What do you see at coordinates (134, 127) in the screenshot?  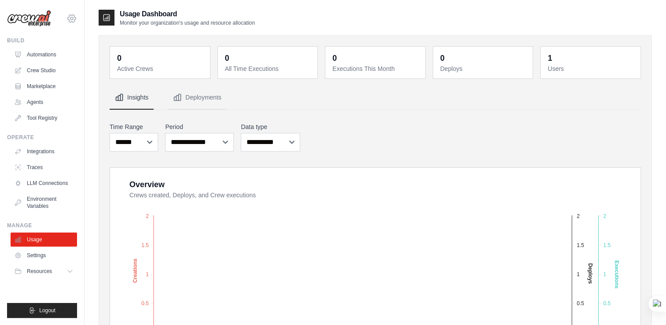 I see `label: Time Range` at bounding box center [134, 127].